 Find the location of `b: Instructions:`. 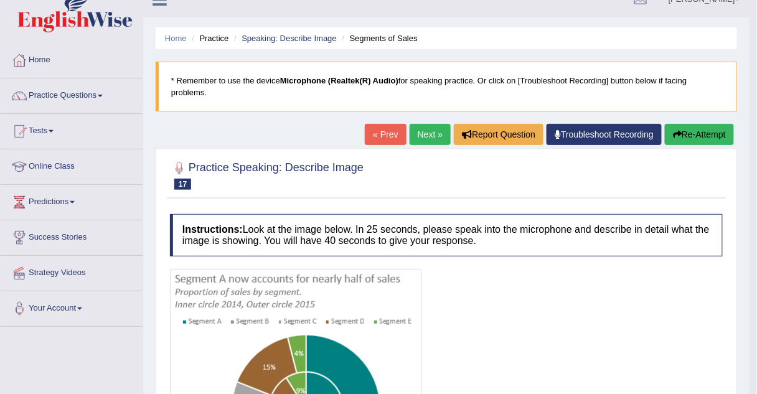

b: Instructions: is located at coordinates (212, 229).